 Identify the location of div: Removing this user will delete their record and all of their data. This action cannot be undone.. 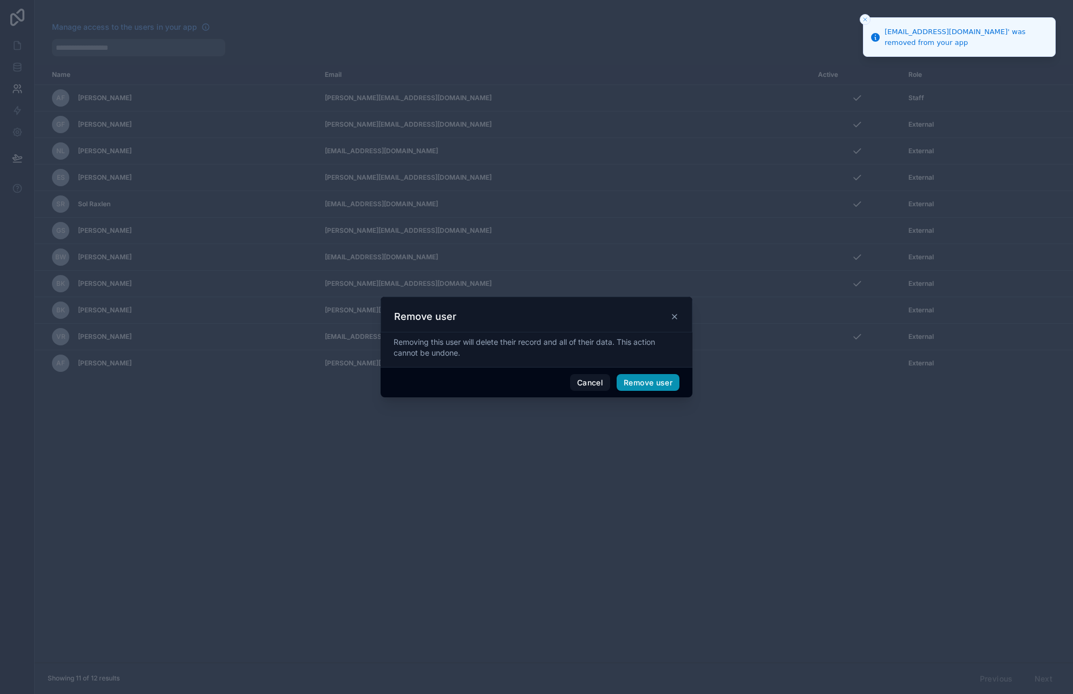
(537, 348).